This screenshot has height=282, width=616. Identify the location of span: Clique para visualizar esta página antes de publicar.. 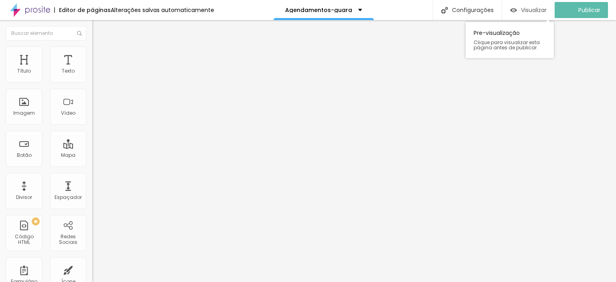
(510, 45).